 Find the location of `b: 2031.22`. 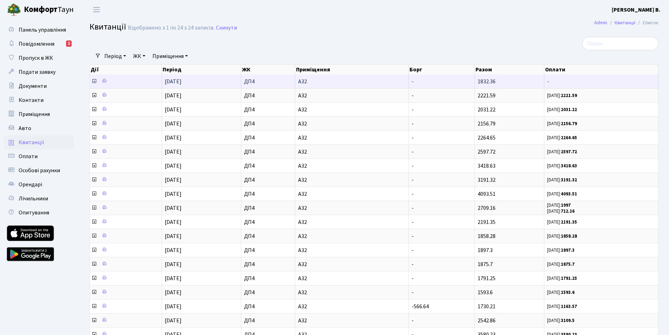

b: 2031.22 is located at coordinates (569, 110).